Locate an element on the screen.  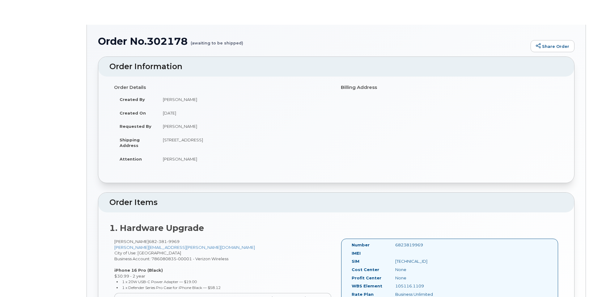
h2: Order Items is located at coordinates (336, 203).